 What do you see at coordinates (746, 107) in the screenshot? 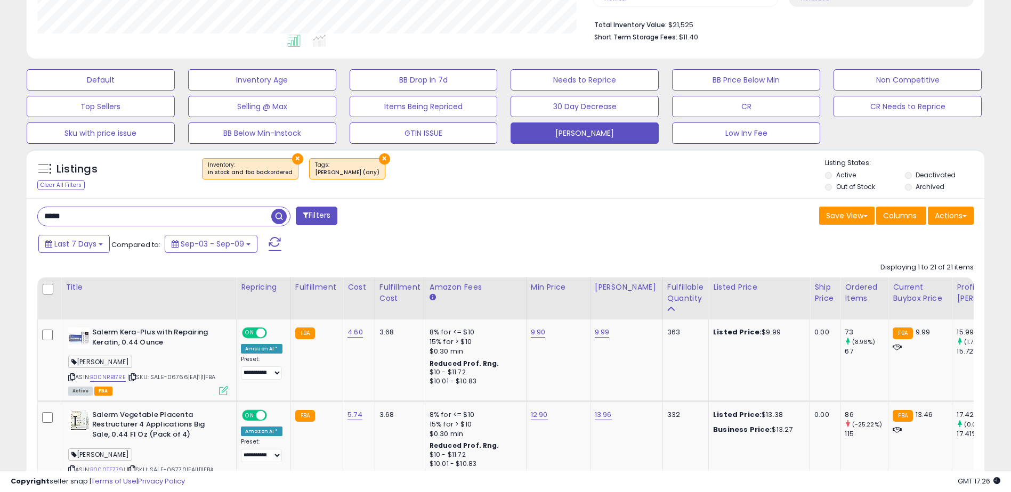
I see `button: CR` at bounding box center [746, 107].